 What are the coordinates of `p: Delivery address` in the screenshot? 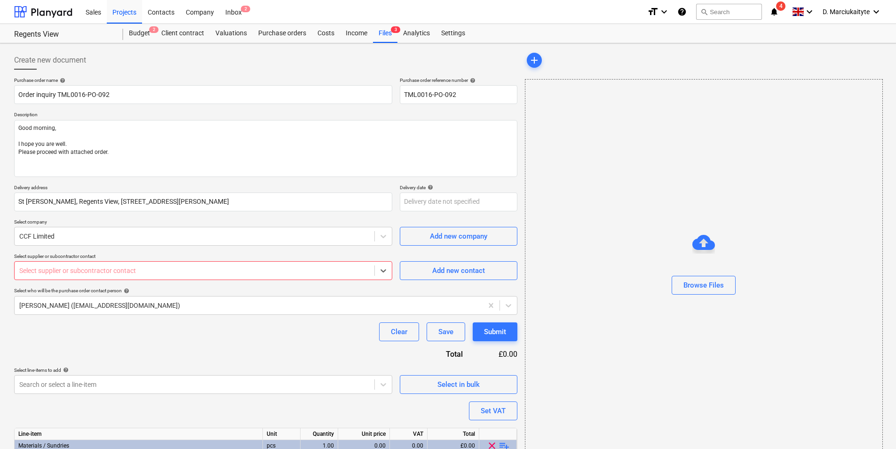 It's located at (203, 188).